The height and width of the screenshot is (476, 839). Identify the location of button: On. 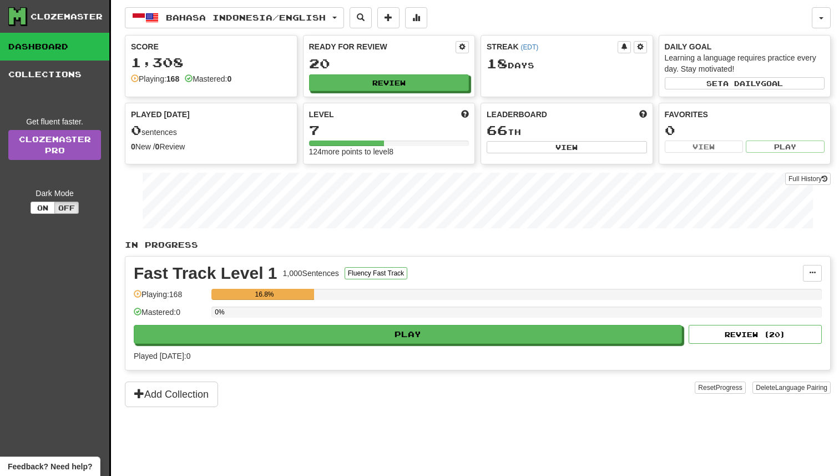
(43, 208).